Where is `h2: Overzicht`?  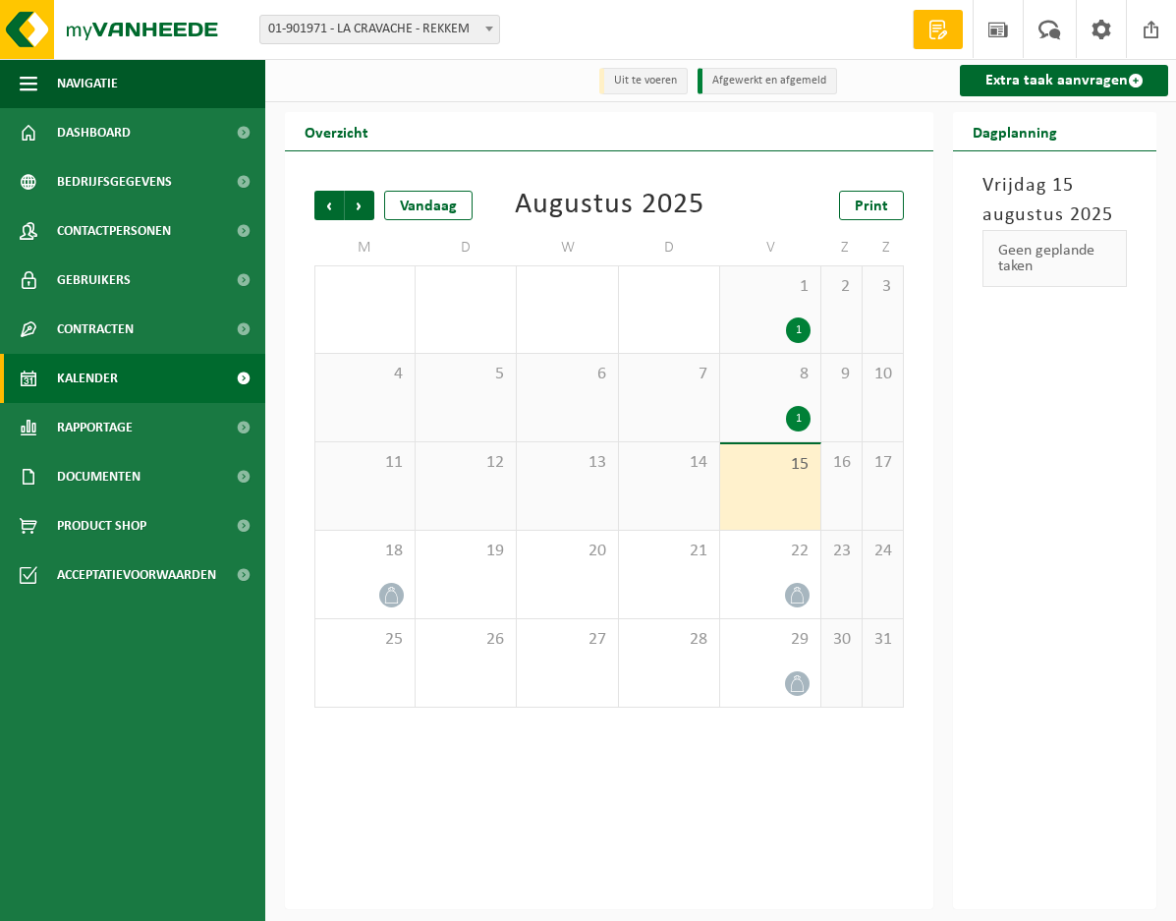
h2: Overzicht is located at coordinates (336, 131).